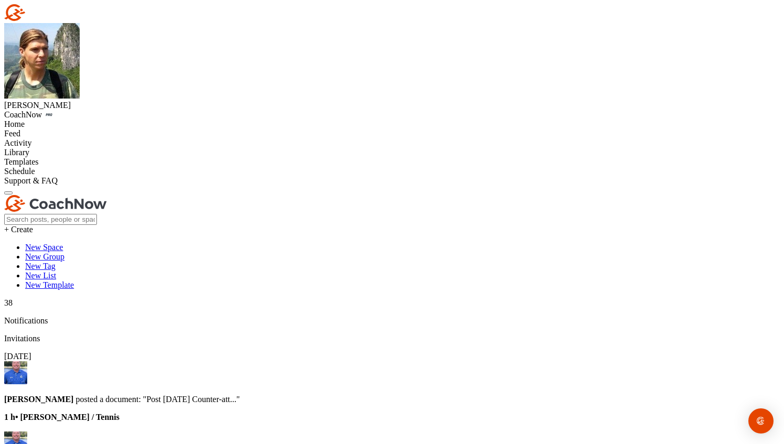 This screenshot has width=784, height=444. I want to click on div: + Create, so click(392, 230).